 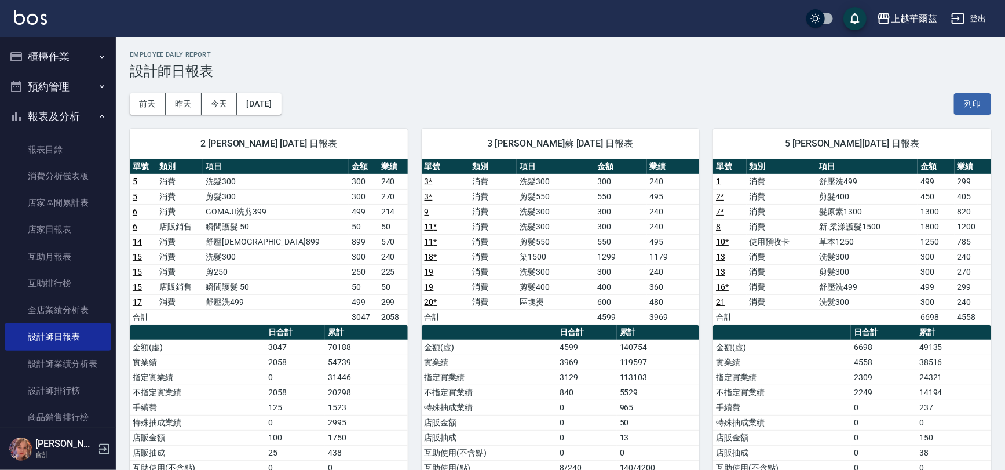 What do you see at coordinates (30, 17) in the screenshot?
I see `img: Logo` at bounding box center [30, 17].